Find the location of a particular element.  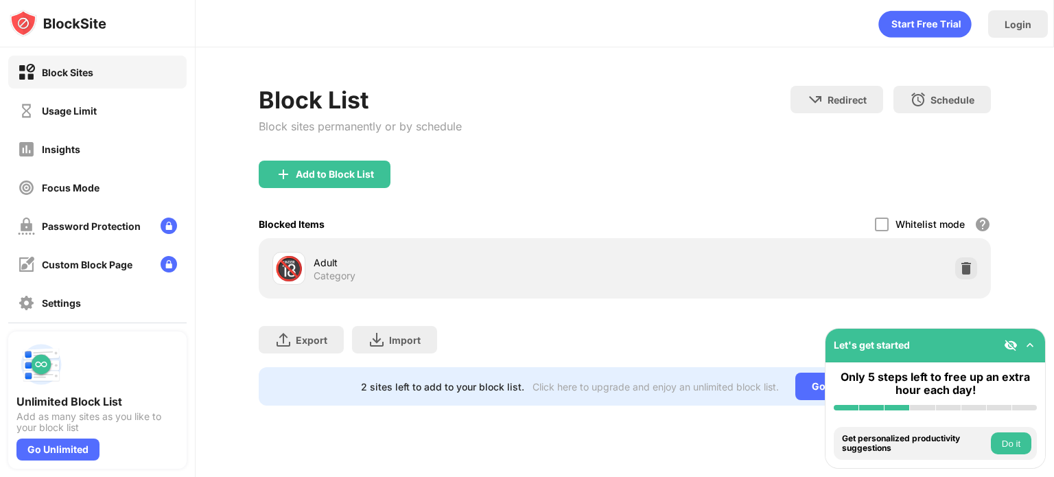

div: Adult is located at coordinates (469, 262).